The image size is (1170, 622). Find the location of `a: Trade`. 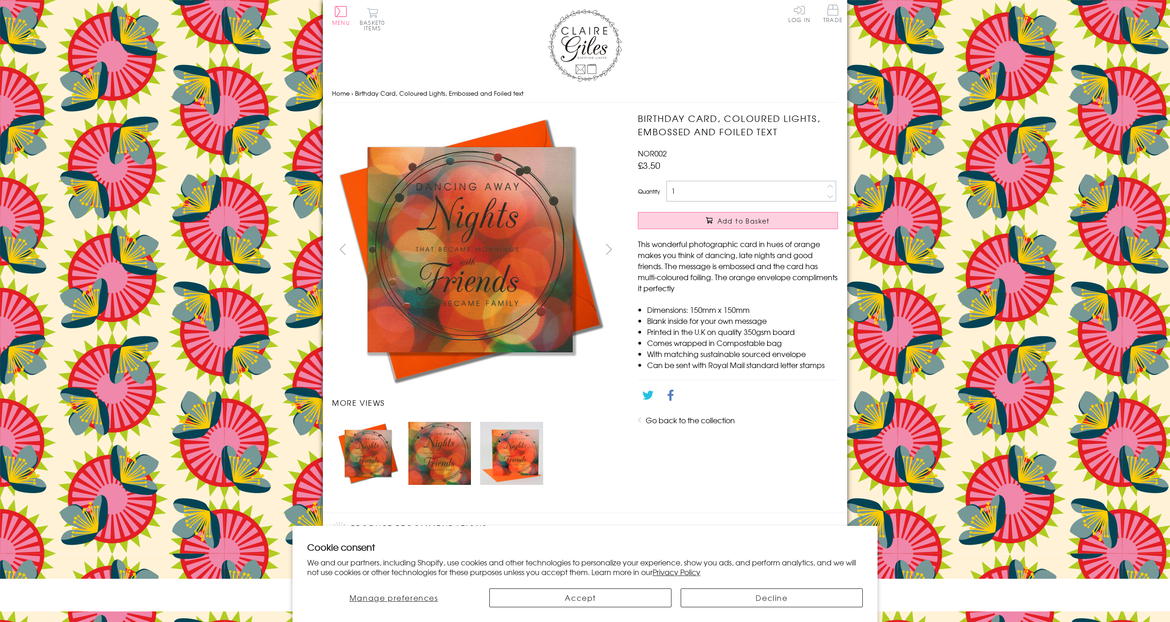

a: Trade is located at coordinates (833, 14).